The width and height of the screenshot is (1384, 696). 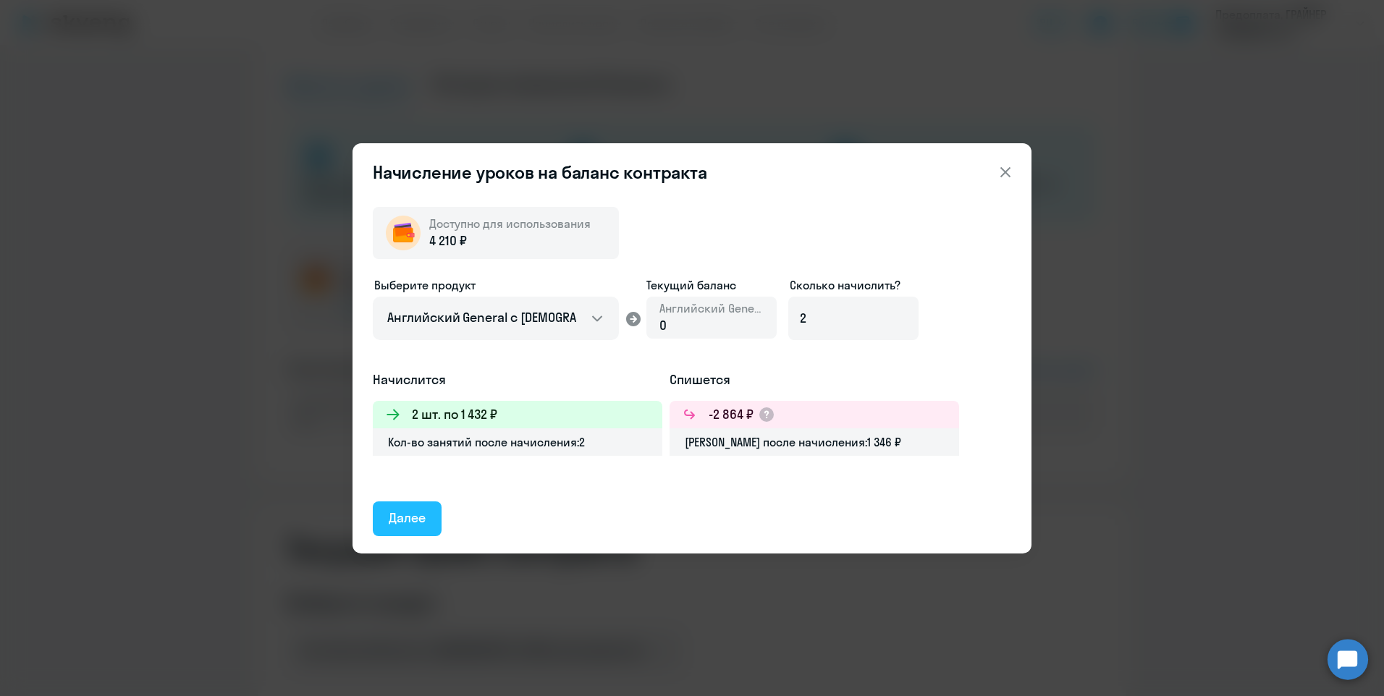 What do you see at coordinates (455, 415) in the screenshot?
I see `h3: 2 шт. по 1 432 ₽` at bounding box center [455, 415].